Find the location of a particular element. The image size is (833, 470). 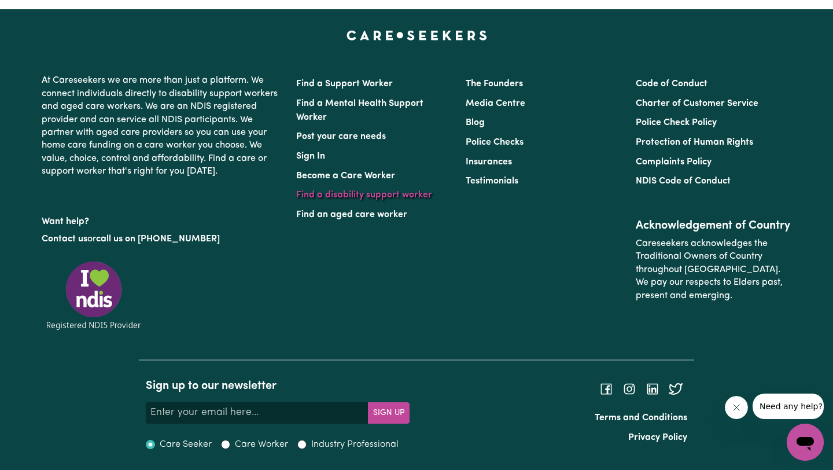

a: Follow Careseekers on Facebook is located at coordinates (606, 389).